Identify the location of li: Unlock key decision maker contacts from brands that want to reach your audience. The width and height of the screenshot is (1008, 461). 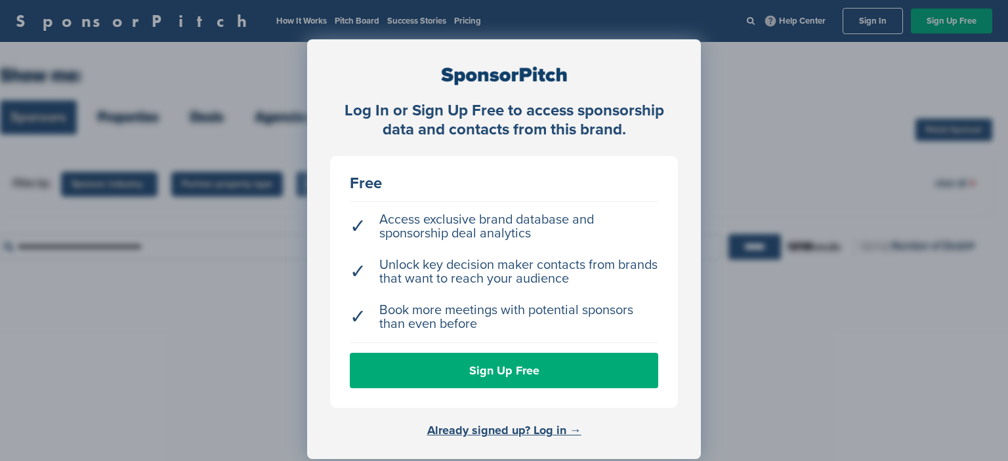
(504, 272).